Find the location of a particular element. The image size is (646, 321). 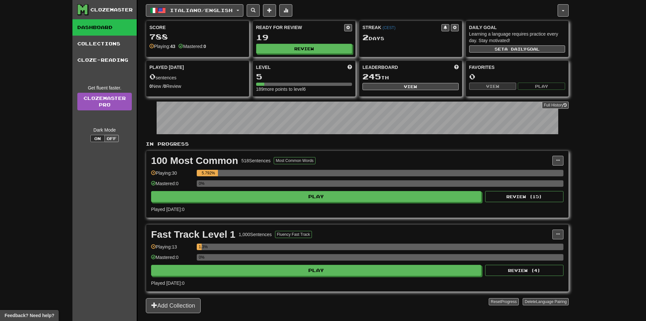

div: 1.3% is located at coordinates (200, 247).